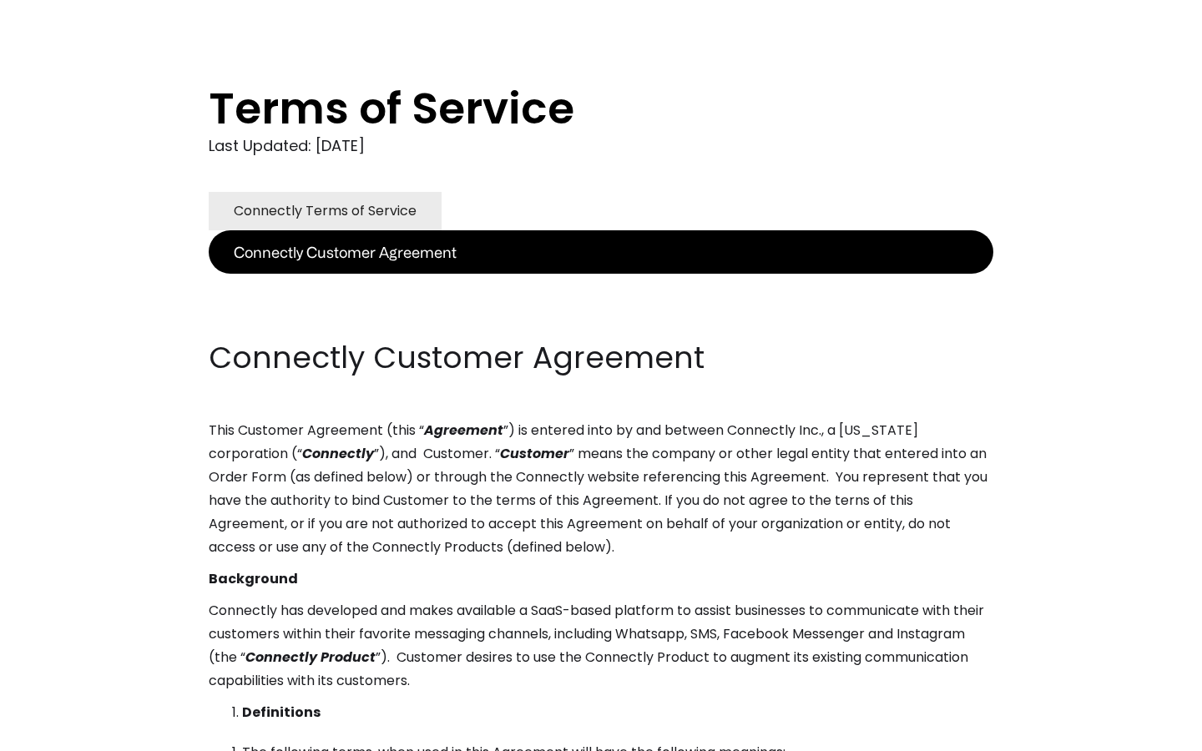  I want to click on em: Connectly, so click(338, 453).